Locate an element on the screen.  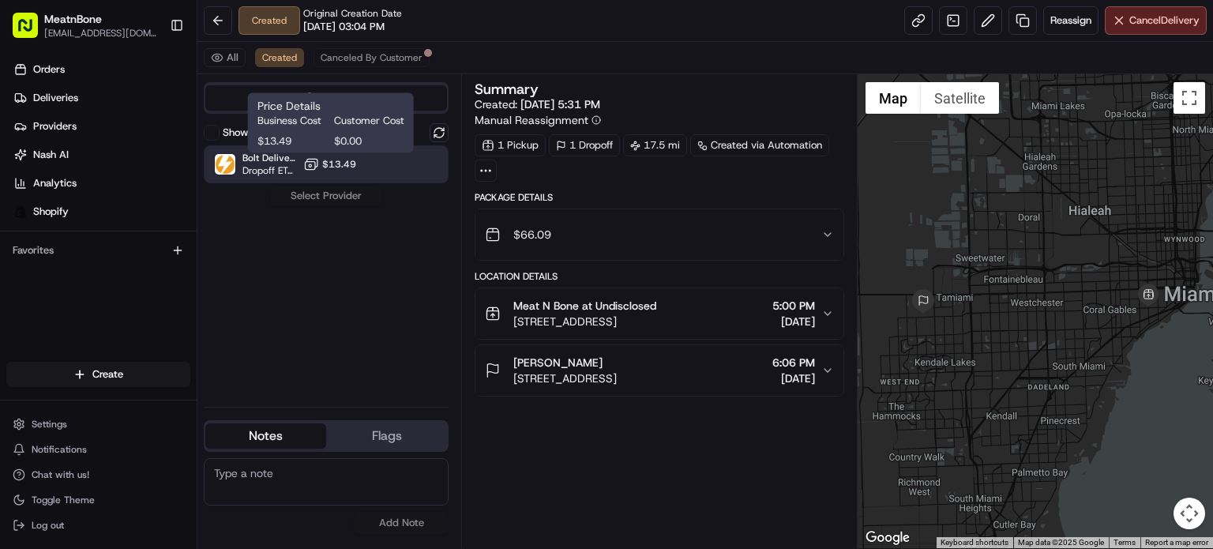
span: Reassign is located at coordinates (1071, 21).